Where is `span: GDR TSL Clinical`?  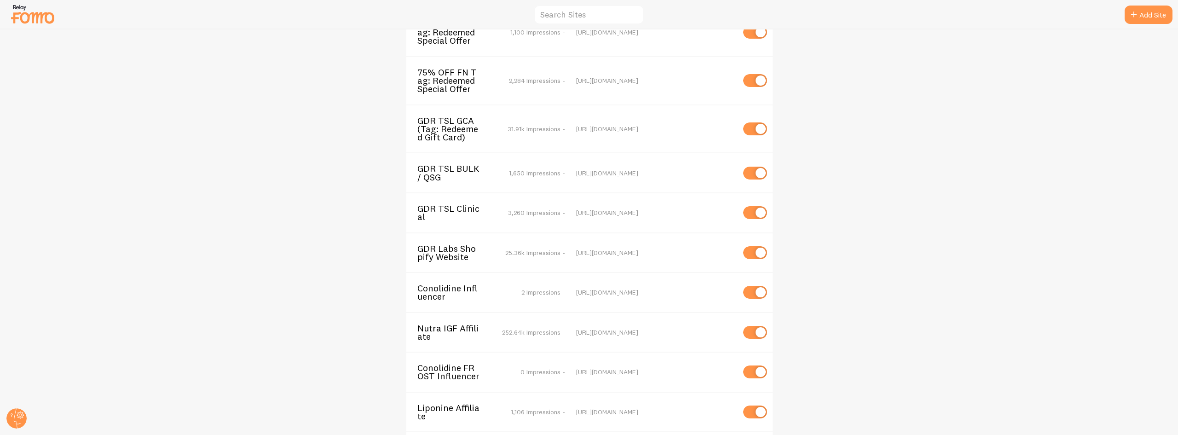
span: GDR TSL Clinical is located at coordinates (454, 213).